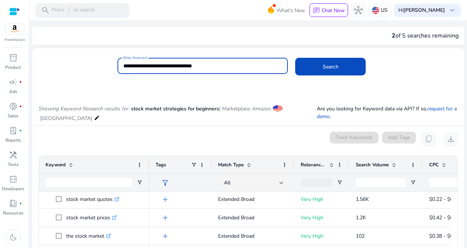  I want to click on span: campaign, so click(13, 82).